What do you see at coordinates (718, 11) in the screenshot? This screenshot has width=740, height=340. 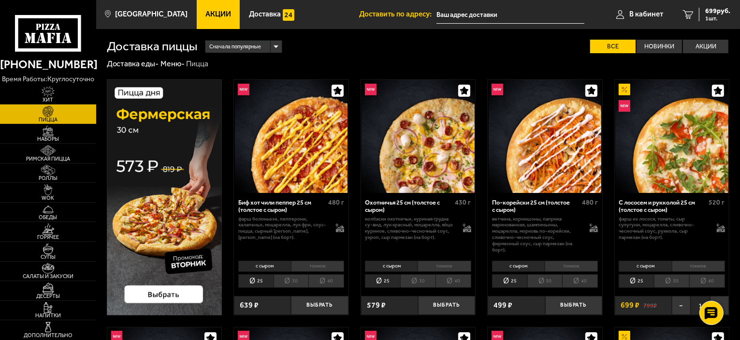 I see `span: 699 руб.` at bounding box center [718, 11].